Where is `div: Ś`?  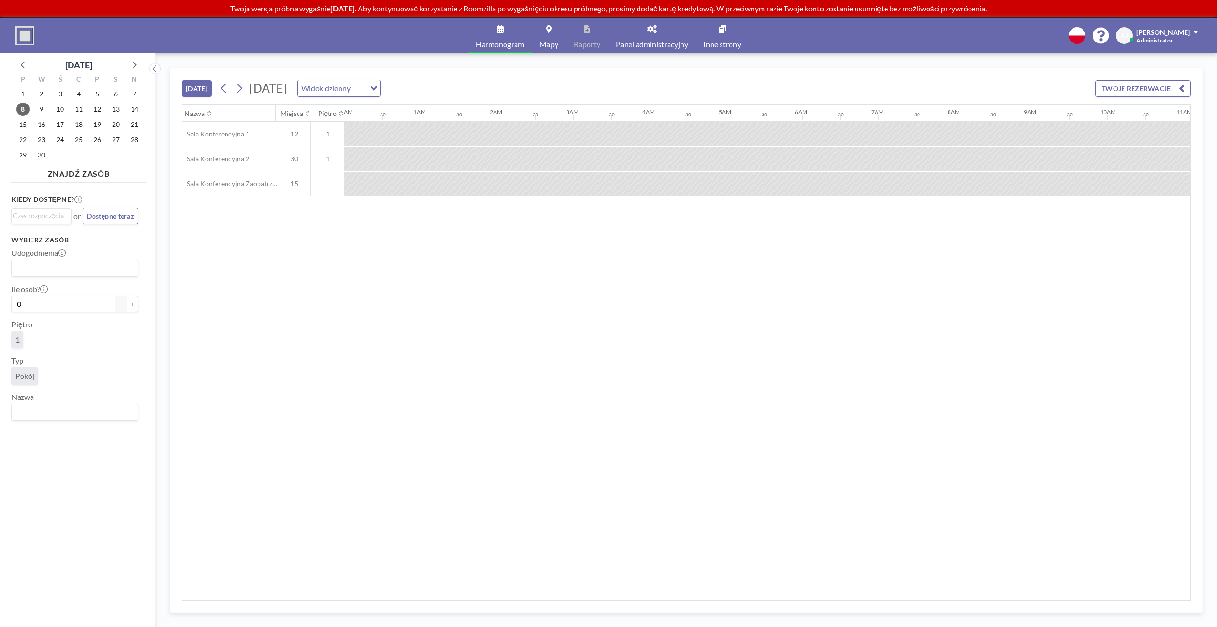
div: Ś is located at coordinates (60, 80).